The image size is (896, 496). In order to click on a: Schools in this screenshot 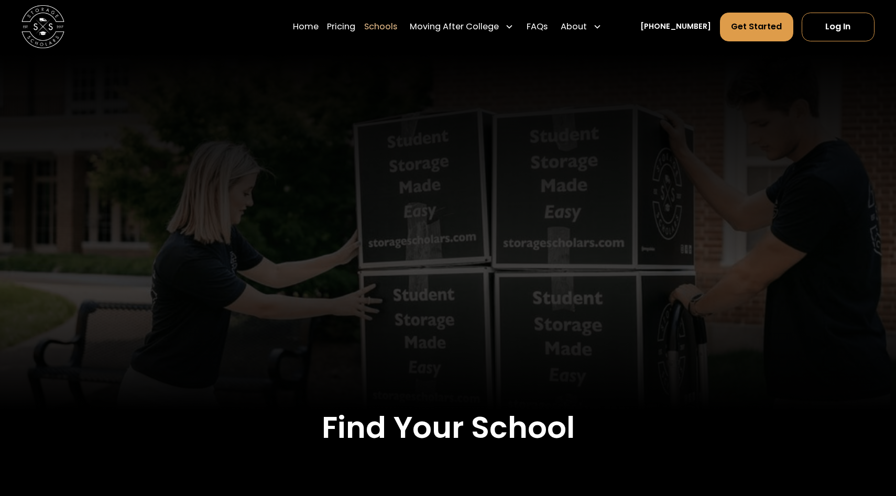, I will do `click(380, 27)`.